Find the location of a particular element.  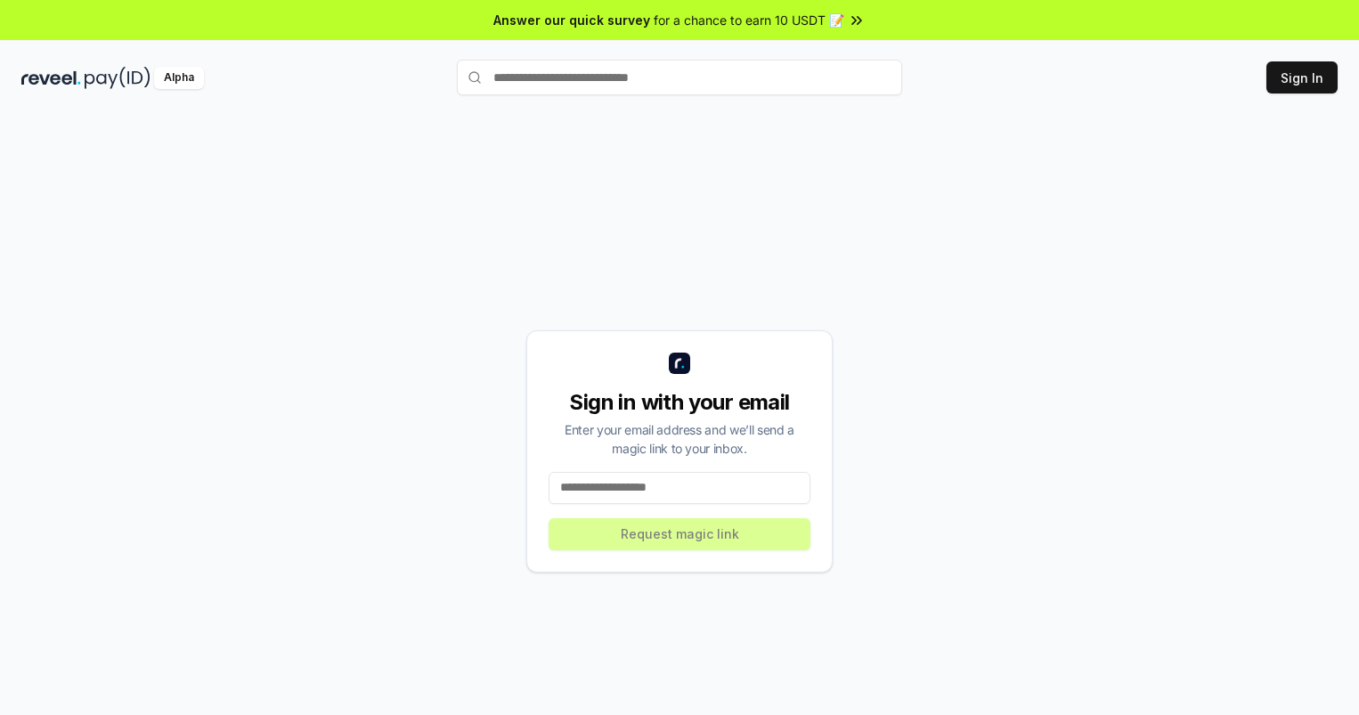

button: Sign In is located at coordinates (1302, 77).